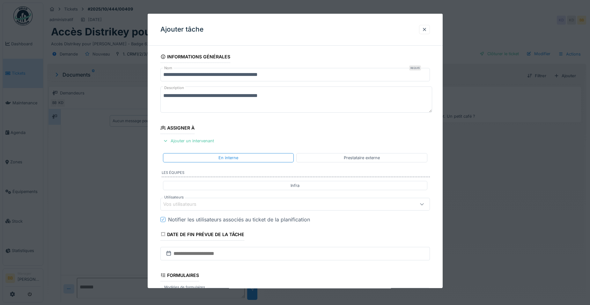 This screenshot has height=305, width=590. Describe the element at coordinates (202, 235) in the screenshot. I see `div: Date de fin prévue de la tâche` at that location.